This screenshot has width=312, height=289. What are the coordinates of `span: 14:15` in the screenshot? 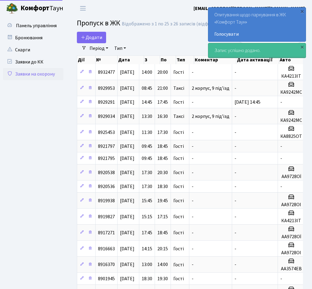 It's located at (147, 248).